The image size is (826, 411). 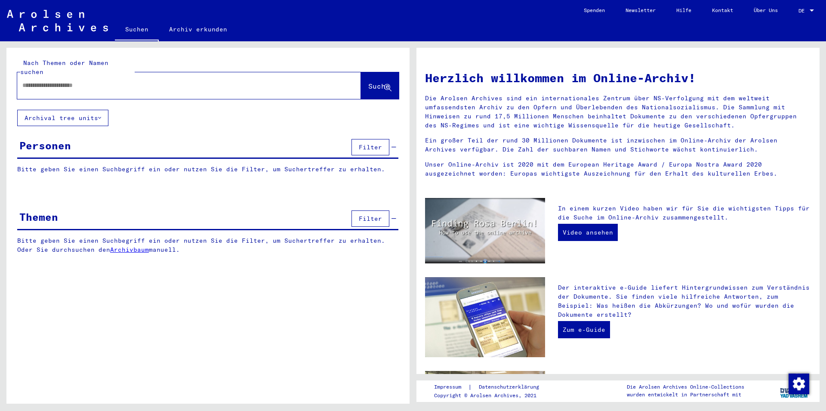 I want to click on p: wurden entwickelt in Partnerschaft mit, so click(x=686, y=395).